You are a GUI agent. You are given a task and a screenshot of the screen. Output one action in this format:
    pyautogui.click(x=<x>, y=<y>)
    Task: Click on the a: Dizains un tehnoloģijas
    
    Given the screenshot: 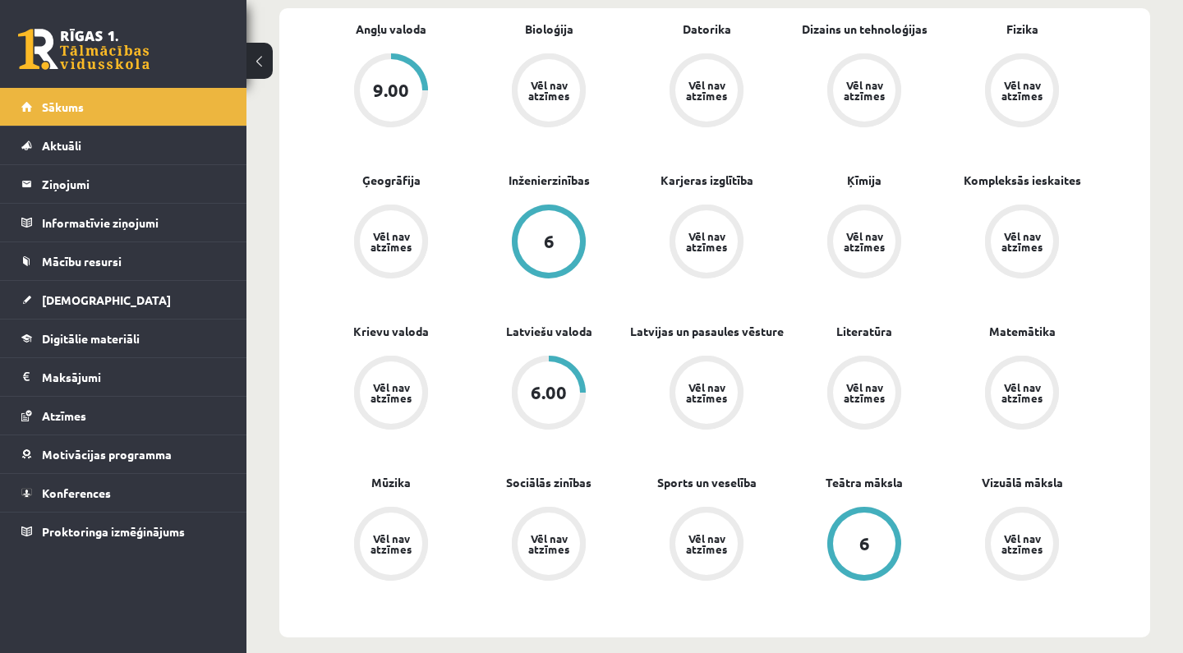 What is the action you would take?
    pyautogui.click(x=864, y=29)
    